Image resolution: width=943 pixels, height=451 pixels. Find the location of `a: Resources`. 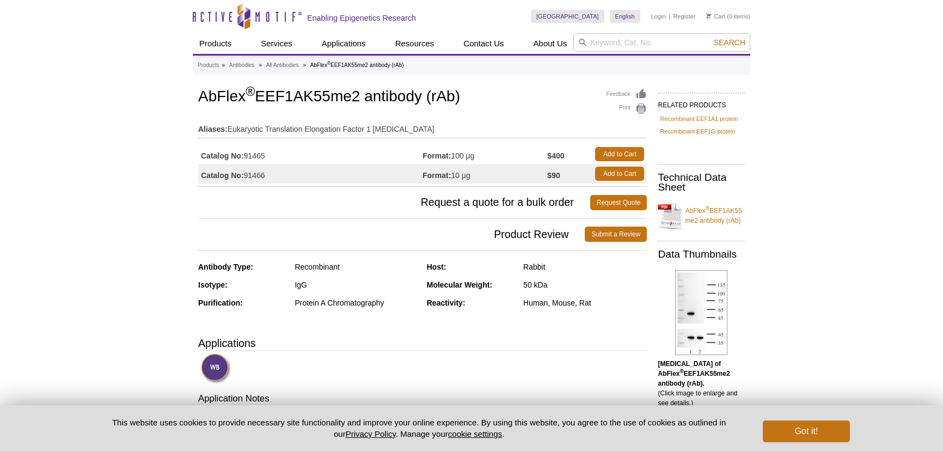

a: Resources is located at coordinates (415, 44).